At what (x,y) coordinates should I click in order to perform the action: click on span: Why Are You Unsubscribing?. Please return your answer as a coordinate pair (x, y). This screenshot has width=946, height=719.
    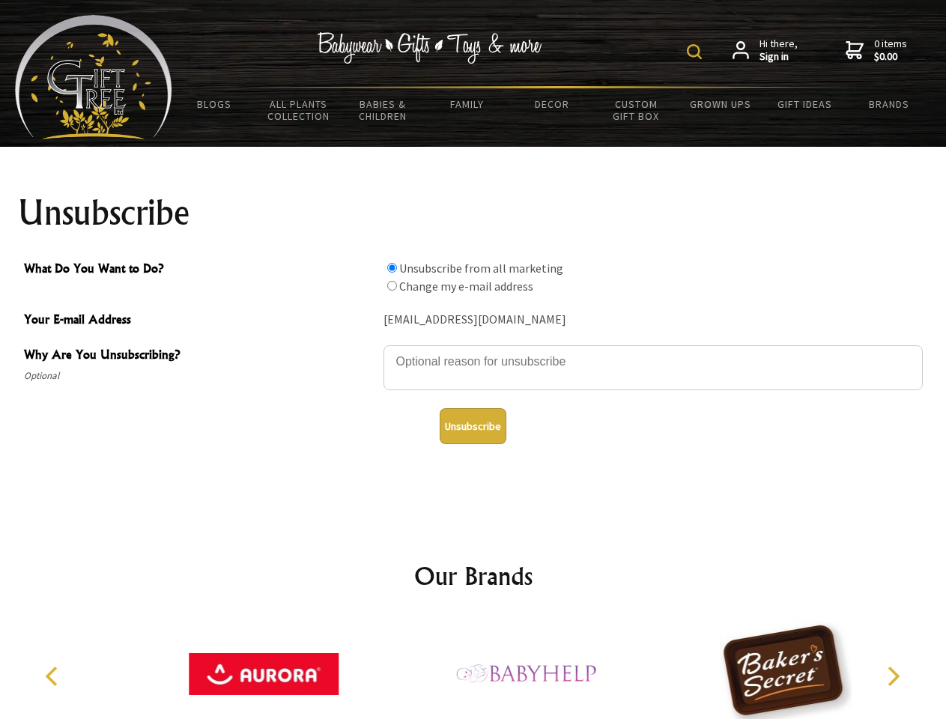
    Looking at the image, I should click on (200, 356).